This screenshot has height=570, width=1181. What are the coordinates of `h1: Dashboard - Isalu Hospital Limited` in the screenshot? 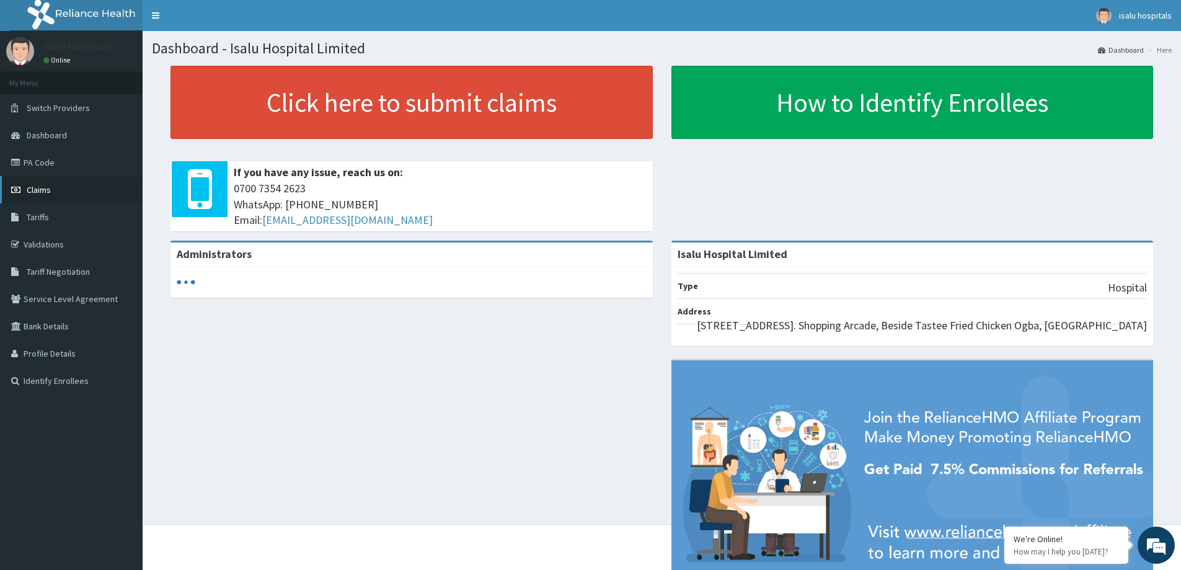 It's located at (662, 48).